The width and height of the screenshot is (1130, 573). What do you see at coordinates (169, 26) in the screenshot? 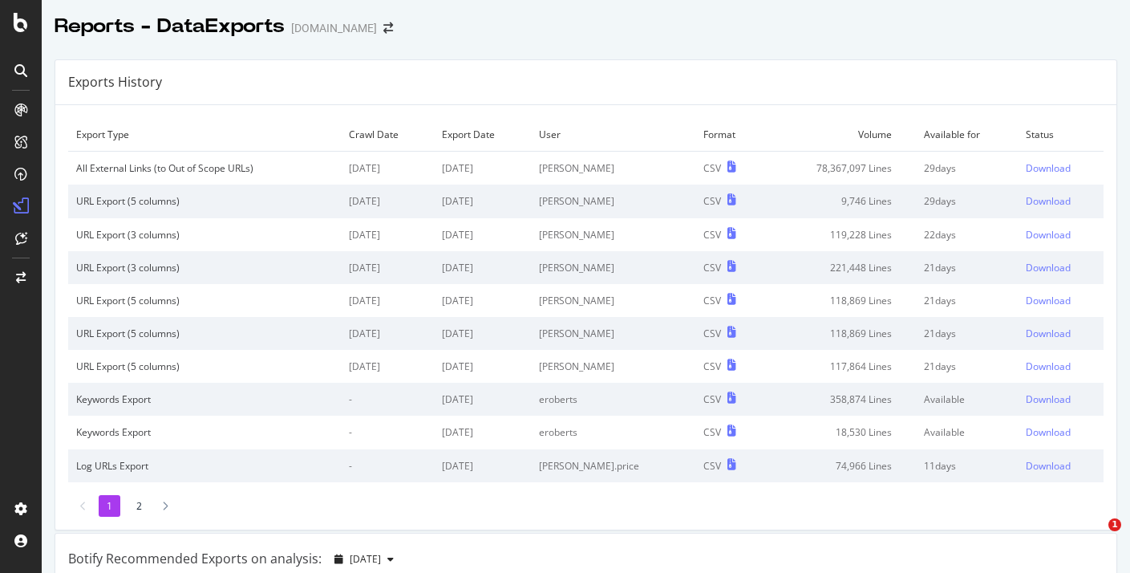
I see `div: Reports - DataExports` at bounding box center [169, 26].